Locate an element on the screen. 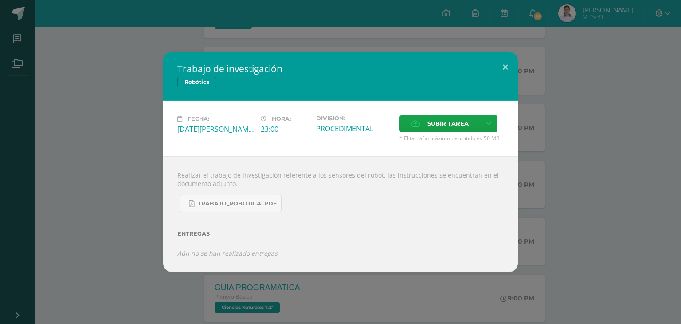 The height and width of the screenshot is (324, 681). a: TRABAJO_ROBOTICA1.pdf is located at coordinates (231, 203).